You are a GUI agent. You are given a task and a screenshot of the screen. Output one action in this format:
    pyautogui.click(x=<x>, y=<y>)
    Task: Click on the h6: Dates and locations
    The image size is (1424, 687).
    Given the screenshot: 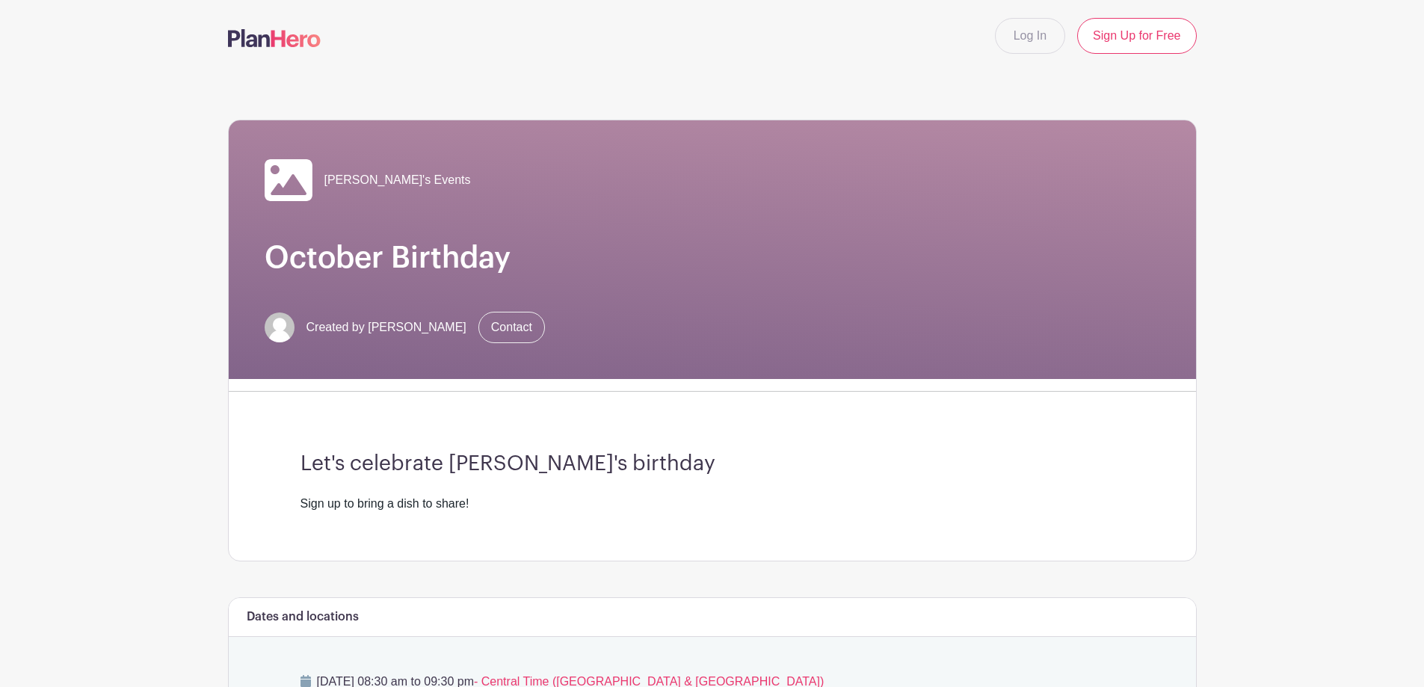 What is the action you would take?
    pyautogui.click(x=303, y=617)
    